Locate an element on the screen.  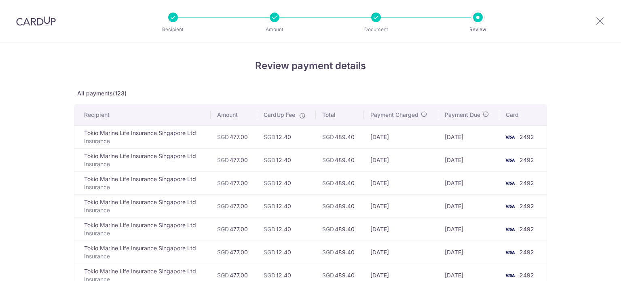
p: Review is located at coordinates (478, 30).